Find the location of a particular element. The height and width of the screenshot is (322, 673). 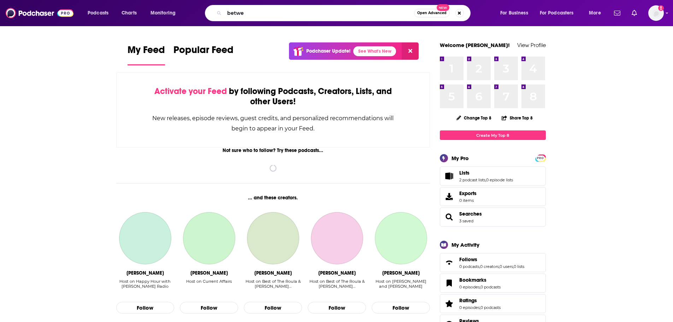

img: Podchaser - Follow, Share and Rate Podcasts is located at coordinates (40, 13).